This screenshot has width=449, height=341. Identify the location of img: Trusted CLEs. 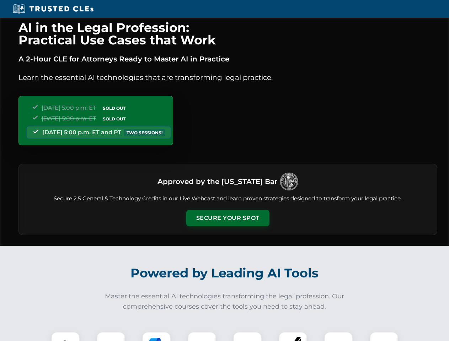
(53, 9).